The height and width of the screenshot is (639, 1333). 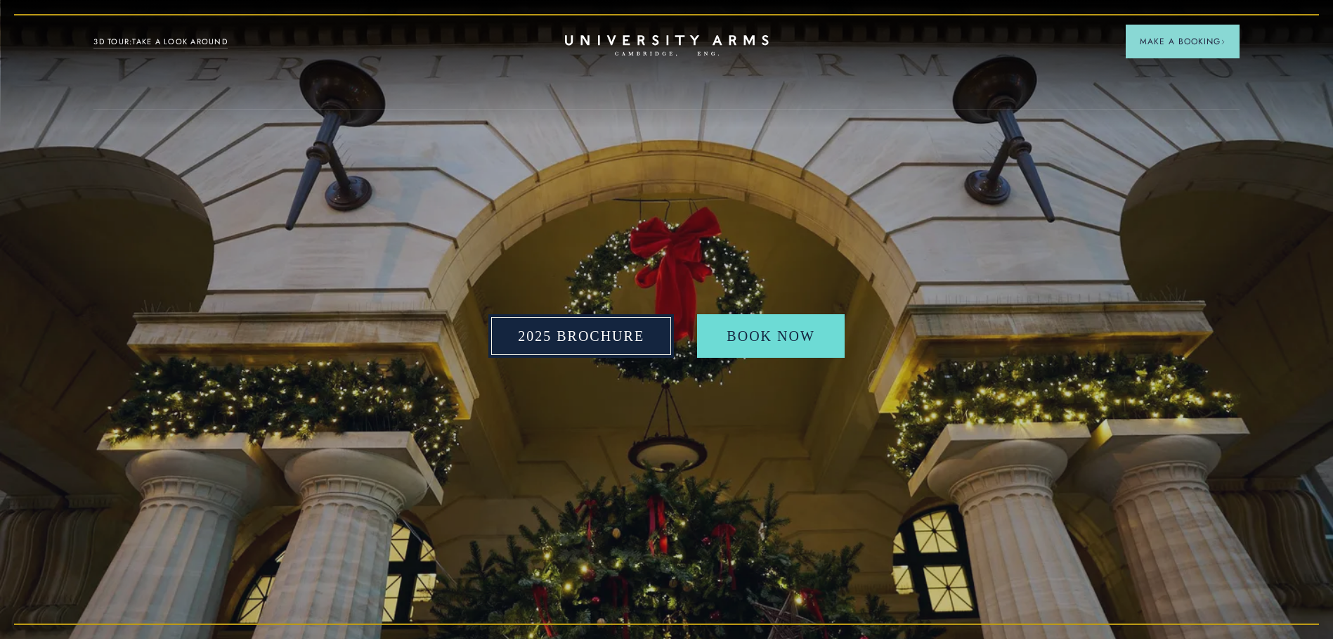 What do you see at coordinates (667, 46) in the screenshot?
I see `a: Home` at bounding box center [667, 46].